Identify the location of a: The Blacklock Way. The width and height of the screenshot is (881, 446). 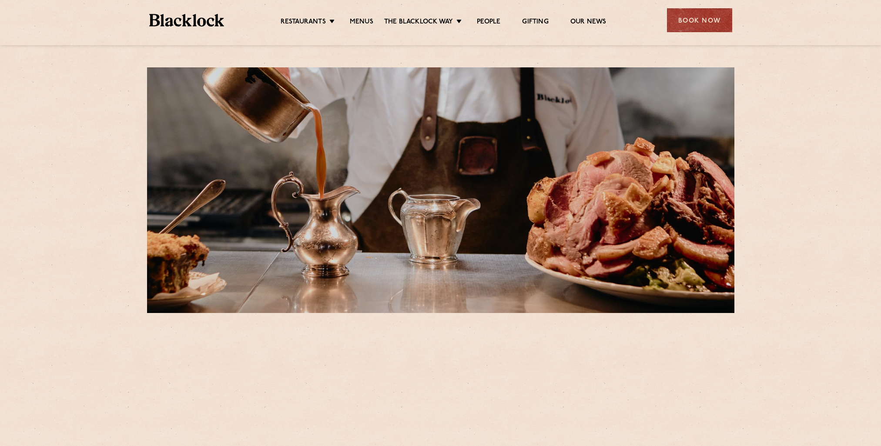
(418, 23).